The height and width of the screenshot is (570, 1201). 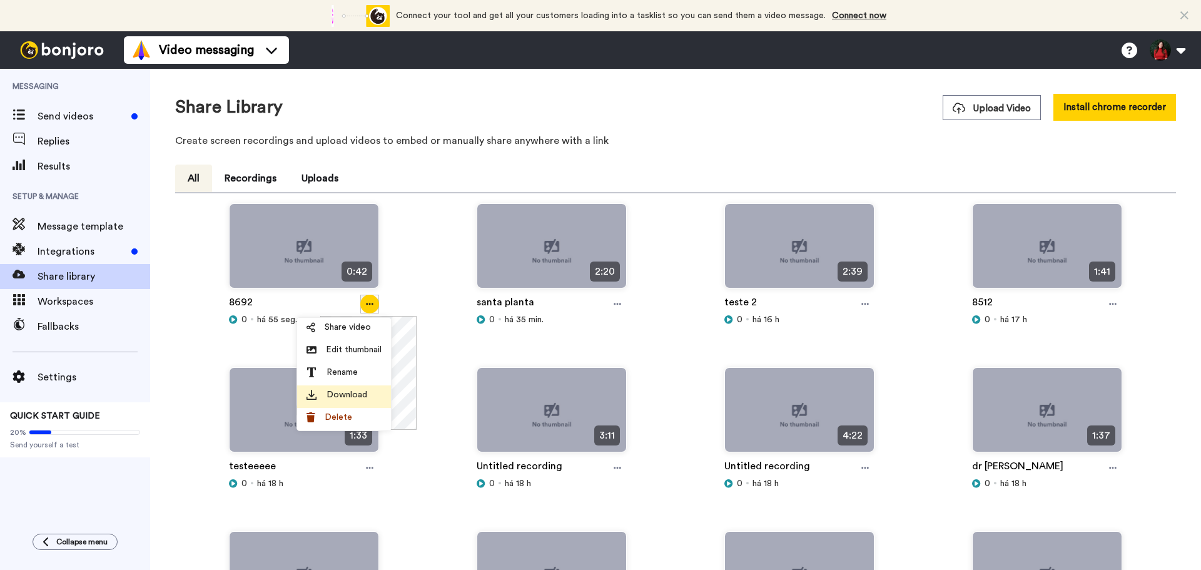 What do you see at coordinates (55, 416) in the screenshot?
I see `span: QUICK START GUIDE` at bounding box center [55, 416].